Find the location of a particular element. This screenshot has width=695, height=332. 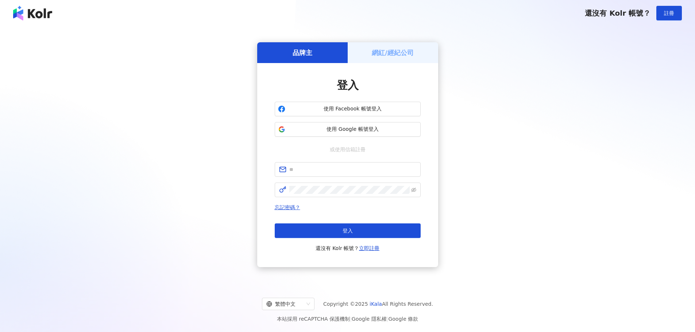

h5: 品牌主 is located at coordinates (302, 53).